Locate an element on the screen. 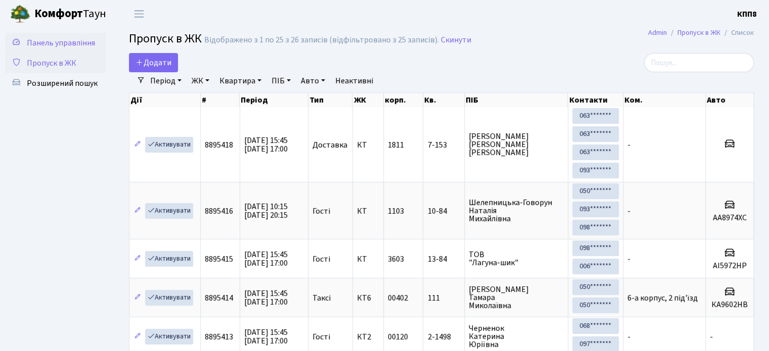  th: Тип is located at coordinates (330, 100).